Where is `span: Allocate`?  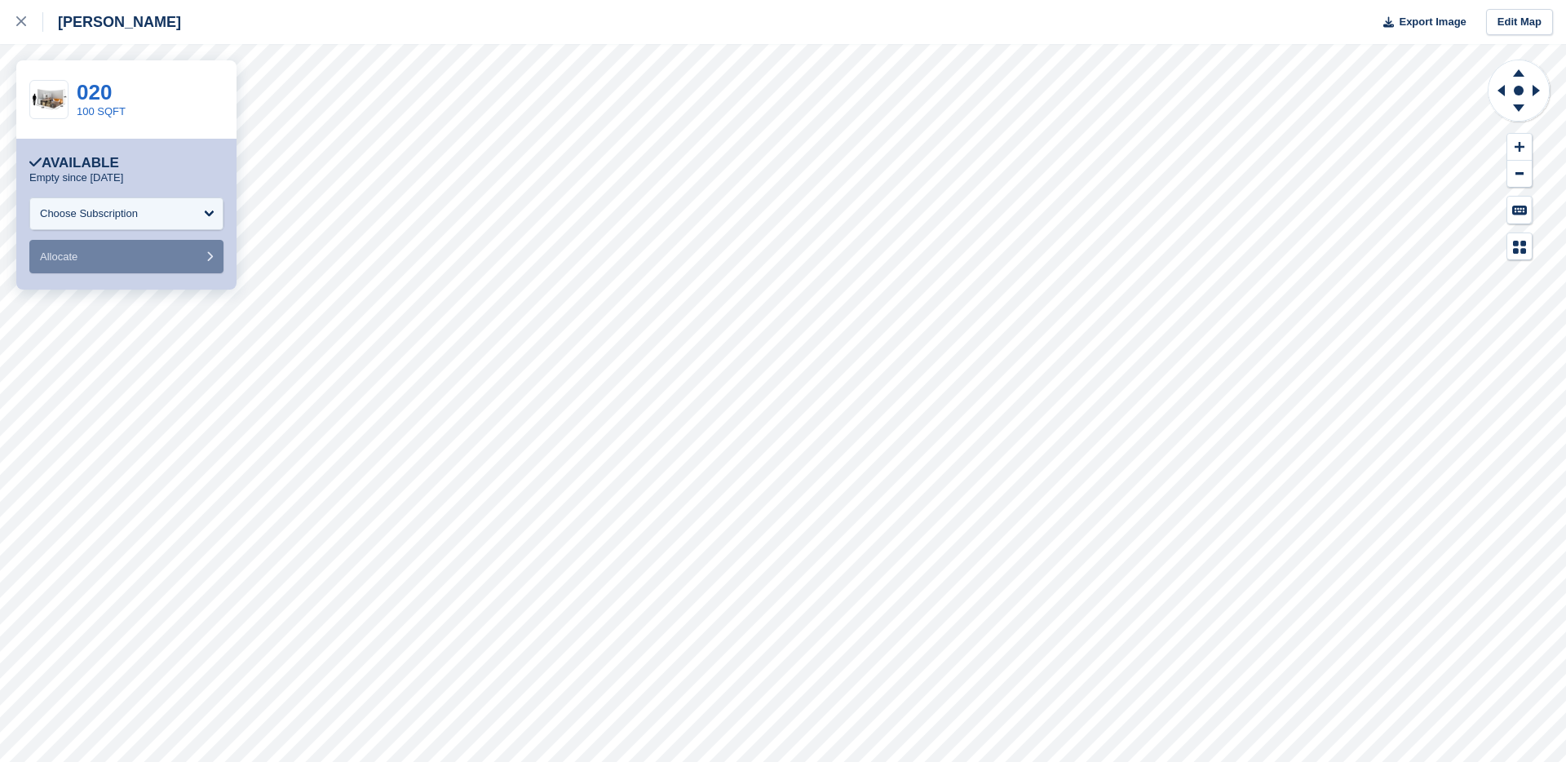
span: Allocate is located at coordinates (59, 256).